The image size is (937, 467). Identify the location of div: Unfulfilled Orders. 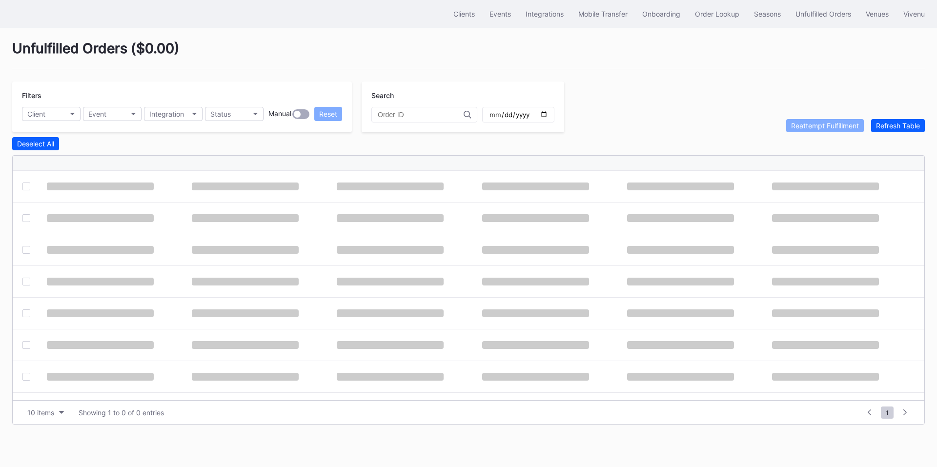
(824, 14).